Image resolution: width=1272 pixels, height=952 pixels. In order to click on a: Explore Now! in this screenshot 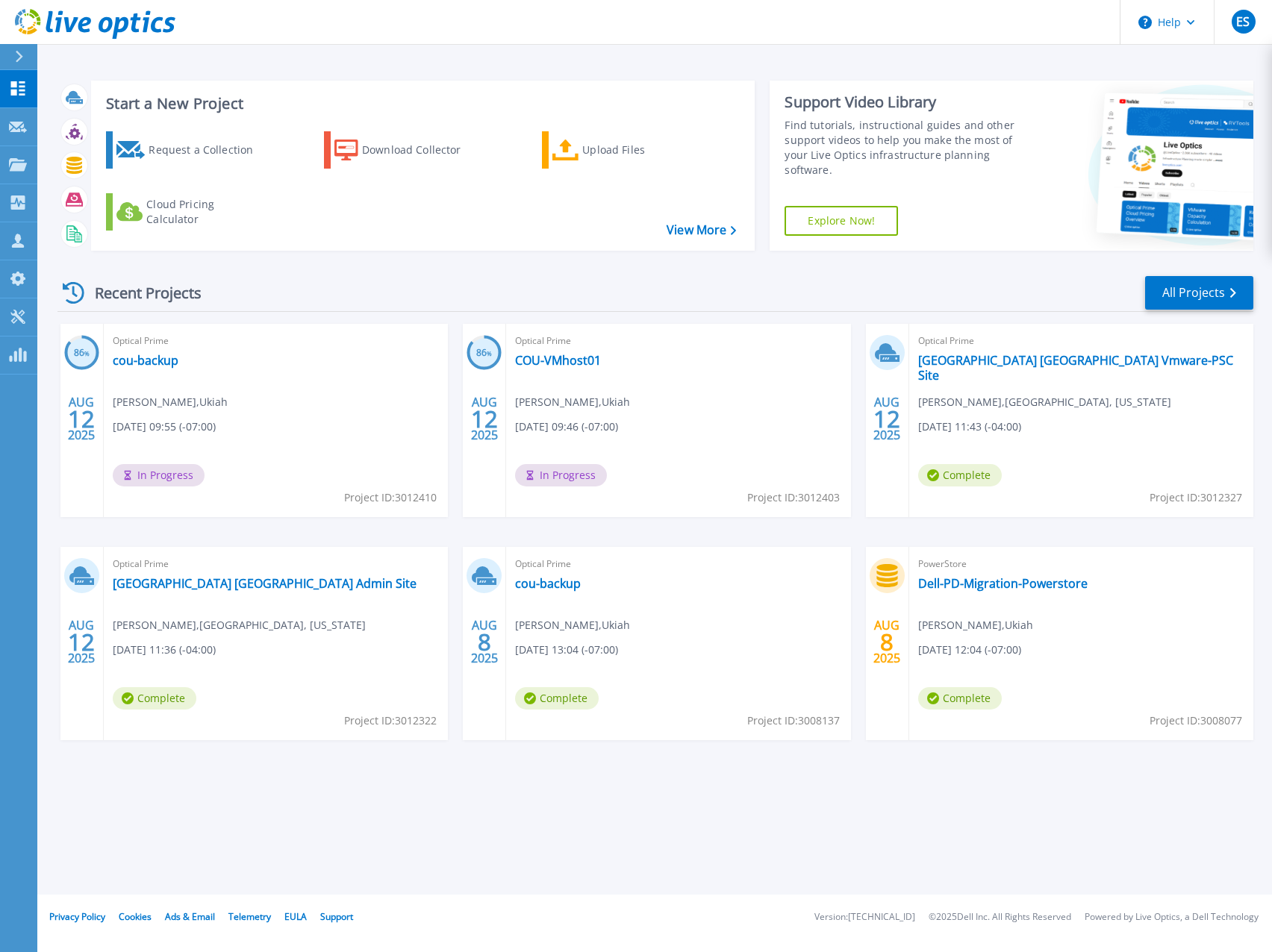, I will do `click(841, 221)`.